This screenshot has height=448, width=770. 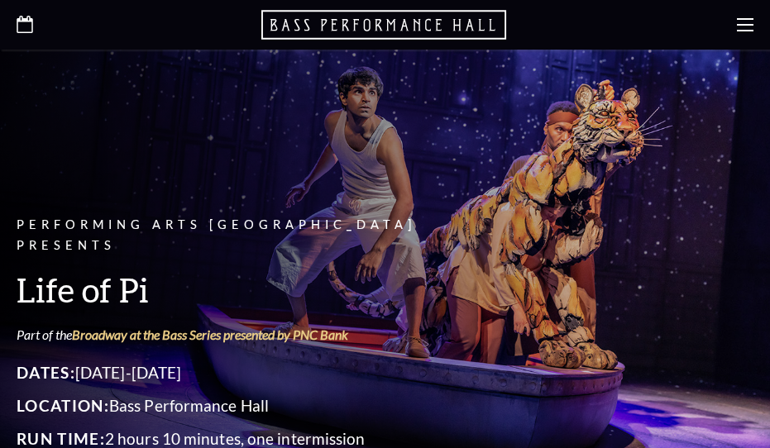 I want to click on p: Part of the, so click(x=244, y=335).